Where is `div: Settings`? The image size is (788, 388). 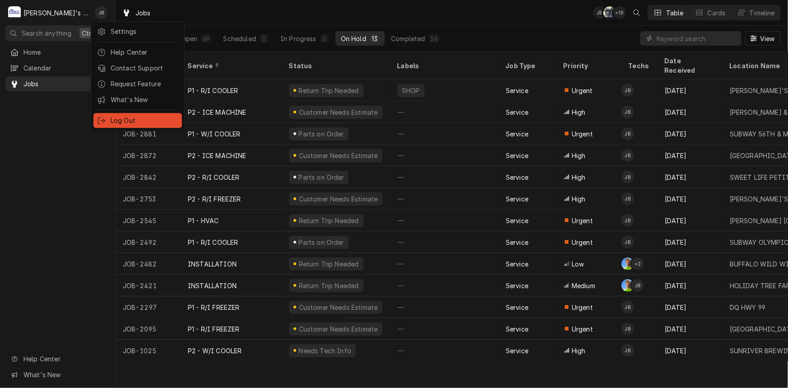 div: Settings is located at coordinates (145, 31).